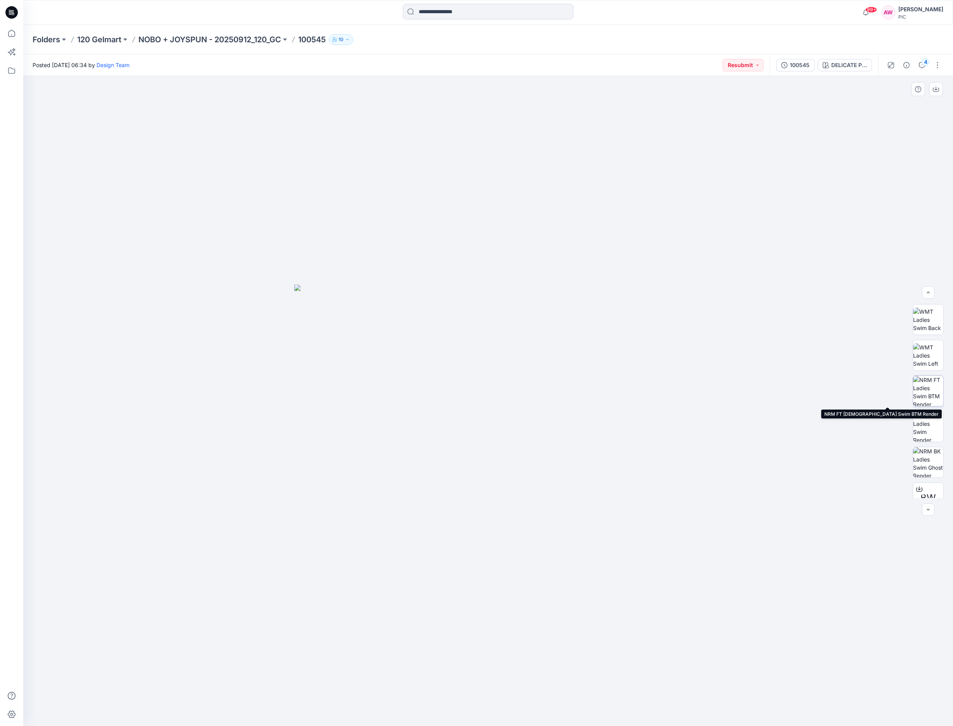 The image size is (953, 726). What do you see at coordinates (888, 12) in the screenshot?
I see `div: AW` at bounding box center [888, 12].